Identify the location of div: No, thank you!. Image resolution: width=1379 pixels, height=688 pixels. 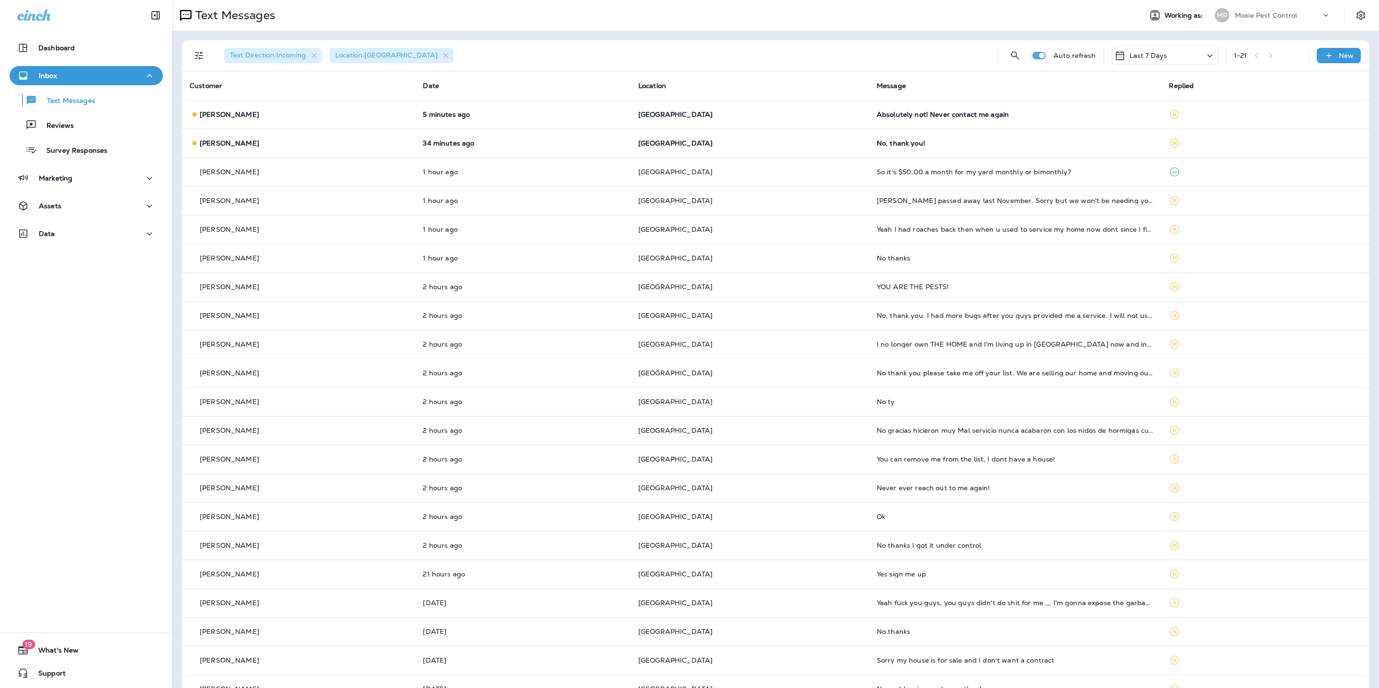
(1015, 143).